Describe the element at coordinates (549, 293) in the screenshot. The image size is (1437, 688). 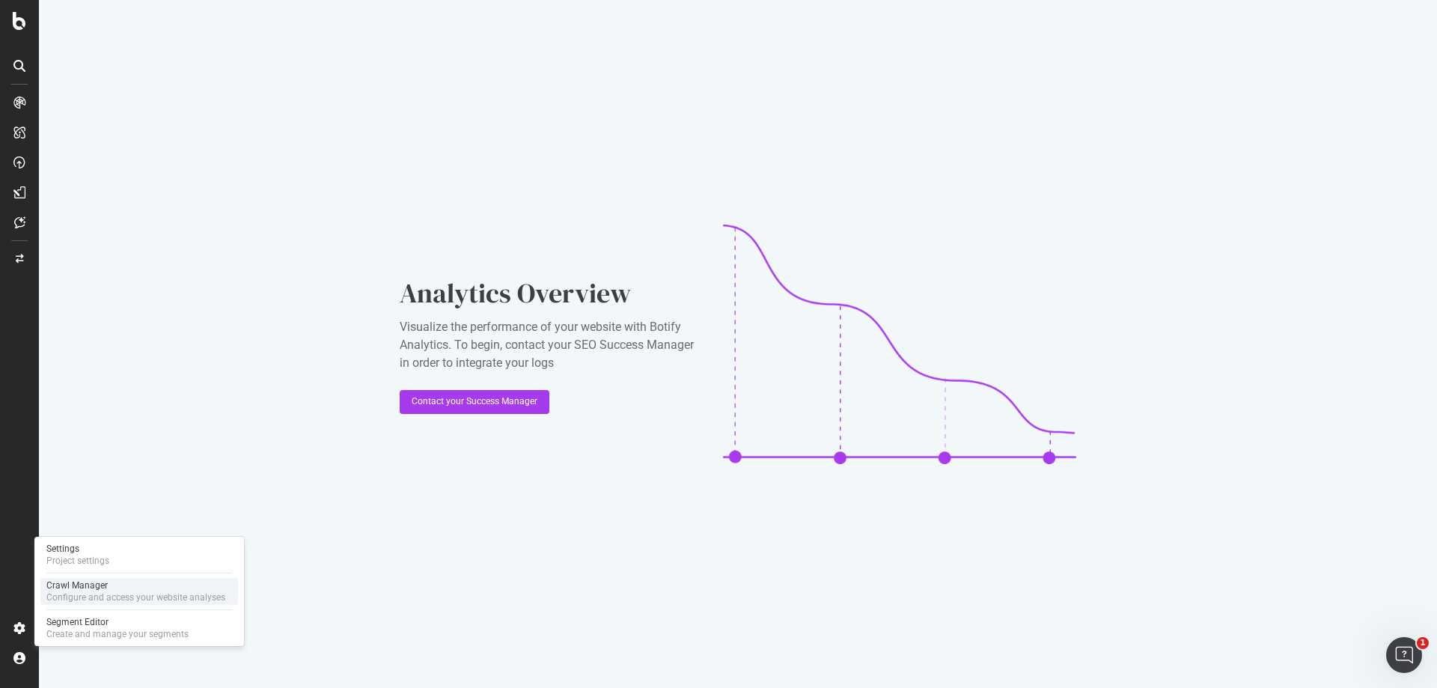
I see `div: Analytics Overview` at that location.